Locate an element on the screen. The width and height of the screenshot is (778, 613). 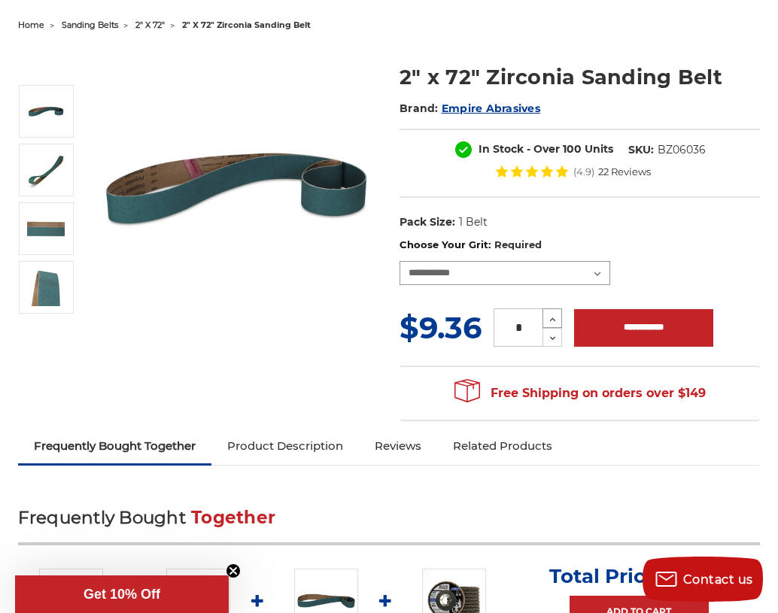
span: In Stock is located at coordinates (501, 149).